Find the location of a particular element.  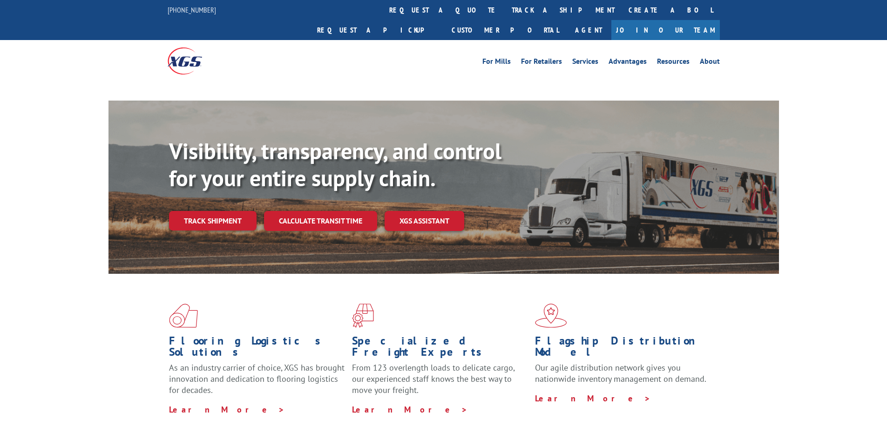

a: For Retailers is located at coordinates (541, 63).